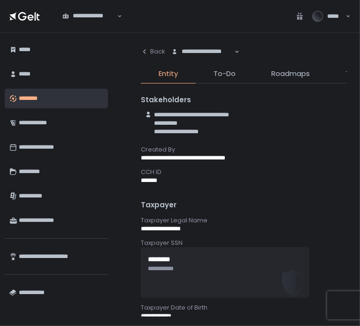 This screenshot has width=360, height=326. I want to click on div: CCH ID, so click(243, 172).